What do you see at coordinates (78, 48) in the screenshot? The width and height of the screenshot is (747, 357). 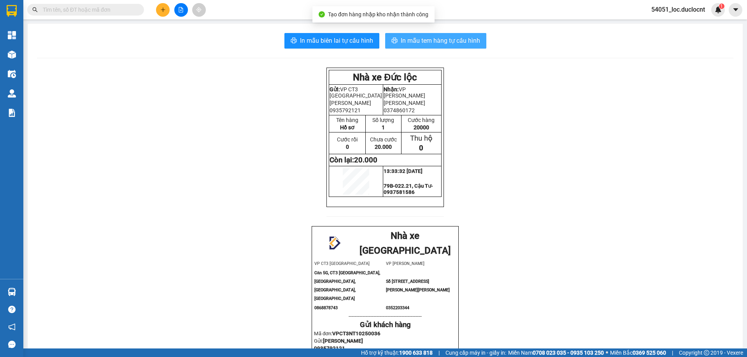 I see `span: Kiều Mỹ ca` at bounding box center [78, 48].